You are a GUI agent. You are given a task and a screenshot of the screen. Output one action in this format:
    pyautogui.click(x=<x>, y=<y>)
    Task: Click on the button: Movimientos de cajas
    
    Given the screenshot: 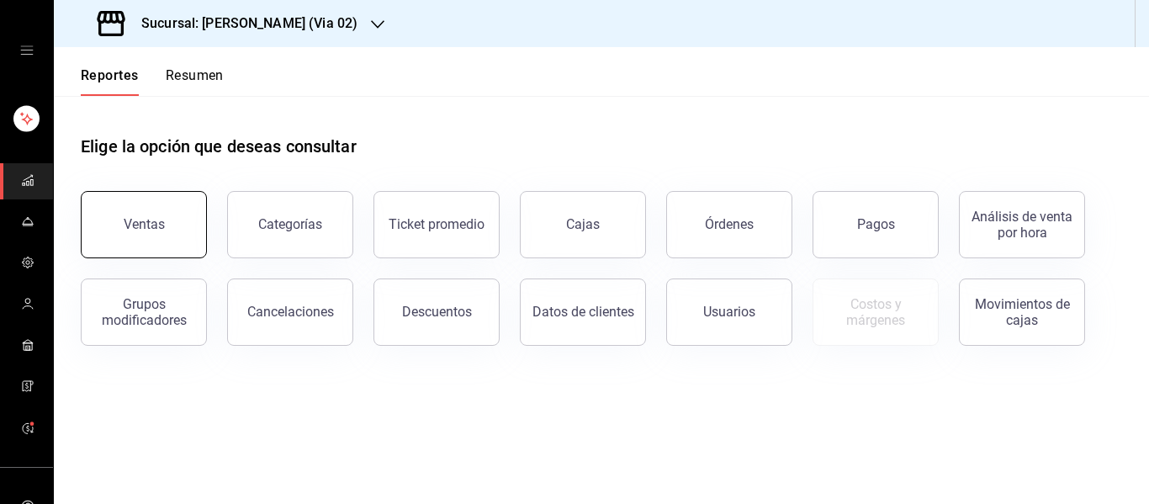 What is the action you would take?
    pyautogui.click(x=1022, y=312)
    